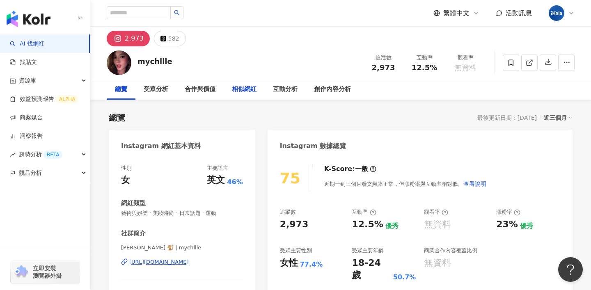 The height and width of the screenshot is (290, 591). What do you see at coordinates (21, 272) in the screenshot?
I see `img: chrome extension` at bounding box center [21, 272].